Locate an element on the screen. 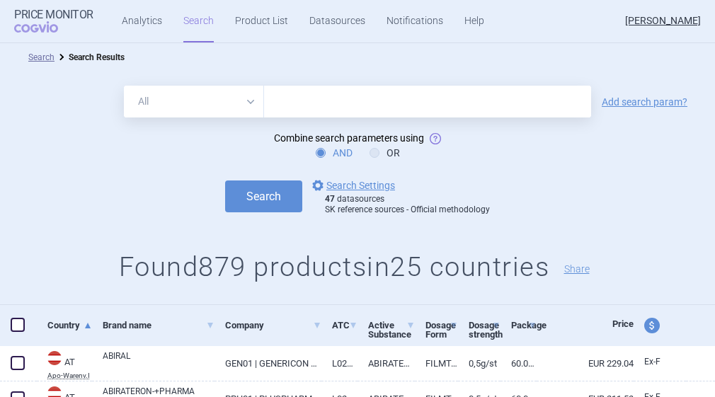 The image size is (715, 397). span: Combine search parameters using is located at coordinates (349, 138).